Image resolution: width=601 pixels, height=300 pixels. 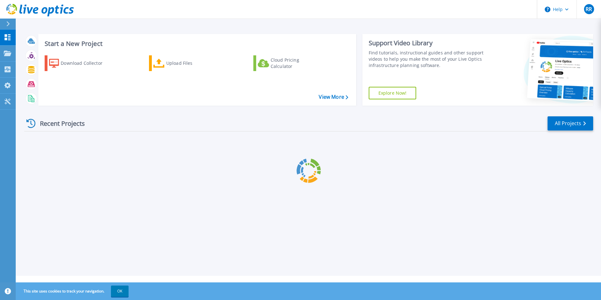 I want to click on div: Cloud Pricing Calculator, so click(x=296, y=63).